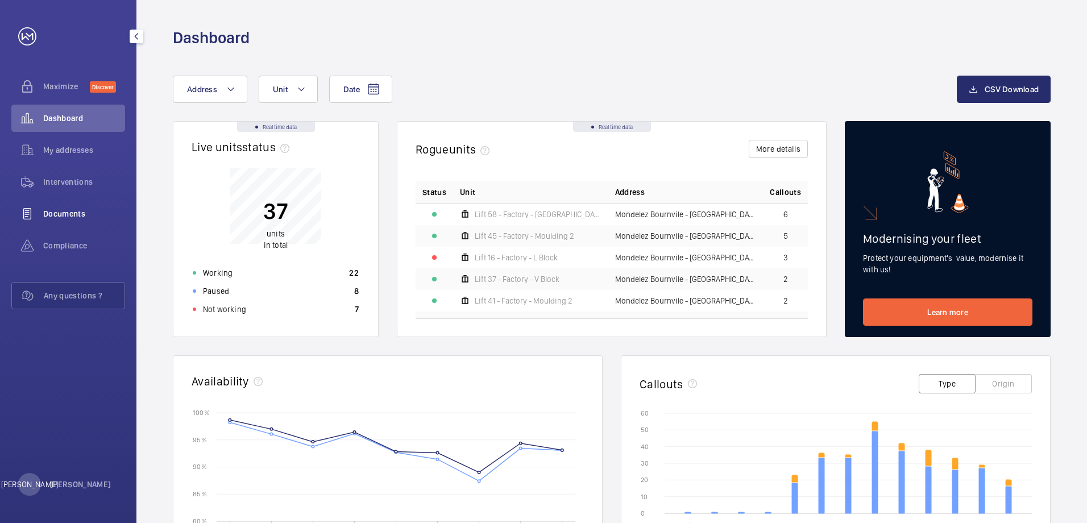 The width and height of the screenshot is (1087, 523). I want to click on span: Date, so click(351, 89).